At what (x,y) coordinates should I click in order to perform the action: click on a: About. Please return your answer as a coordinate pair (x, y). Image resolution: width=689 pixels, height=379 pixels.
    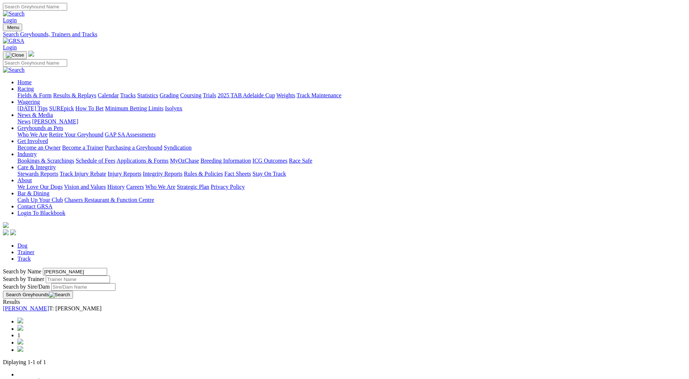
    Looking at the image, I should click on (25, 180).